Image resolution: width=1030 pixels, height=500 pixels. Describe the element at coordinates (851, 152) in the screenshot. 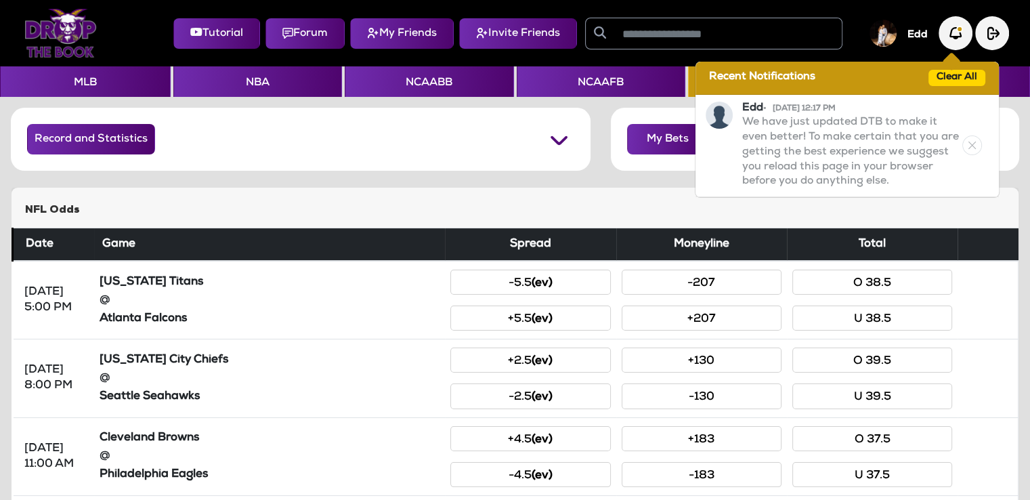

I see `p: We have just updated DTB to make it even better! To make certain that you are getting the best ex...` at that location.